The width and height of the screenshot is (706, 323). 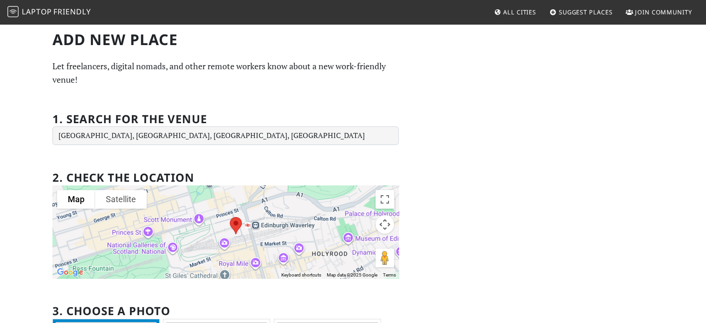 I want to click on span: All Cities, so click(x=520, y=12).